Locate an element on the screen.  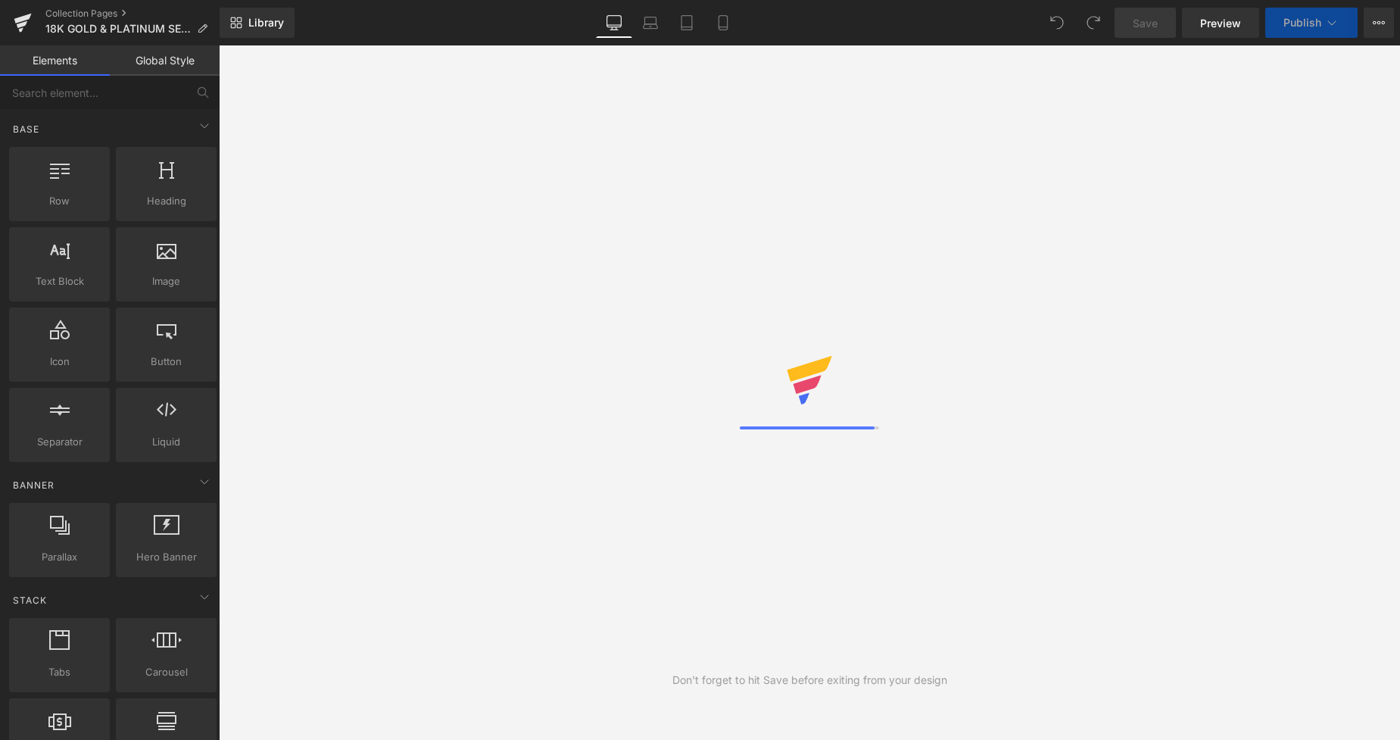
button: Redo is located at coordinates (1093, 23).